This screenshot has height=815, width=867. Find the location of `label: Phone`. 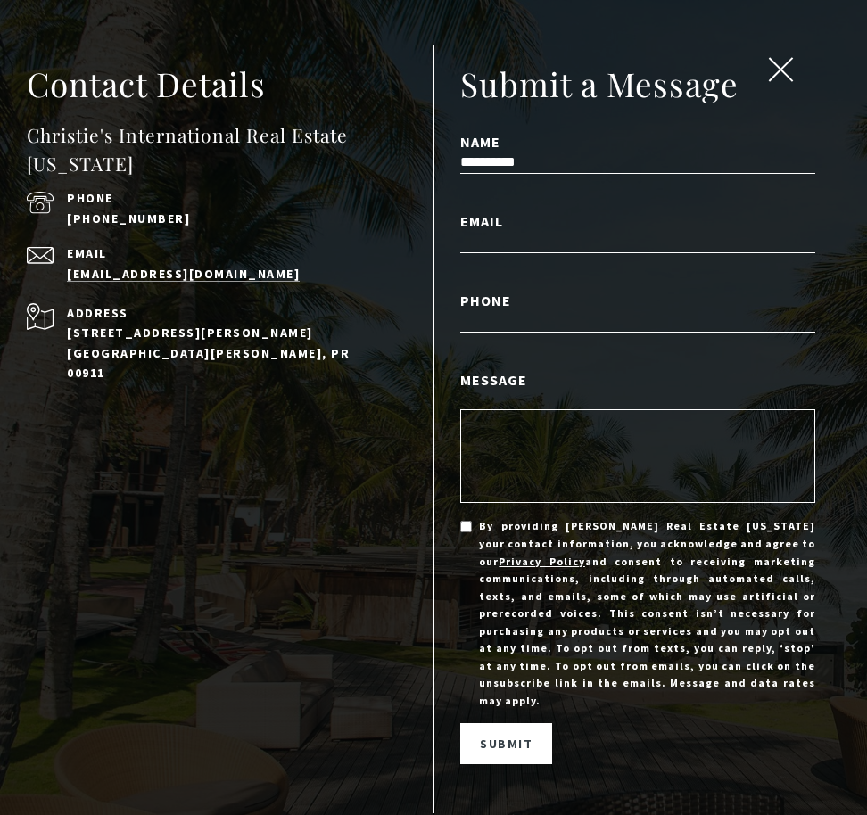

label: Phone is located at coordinates (637, 300).